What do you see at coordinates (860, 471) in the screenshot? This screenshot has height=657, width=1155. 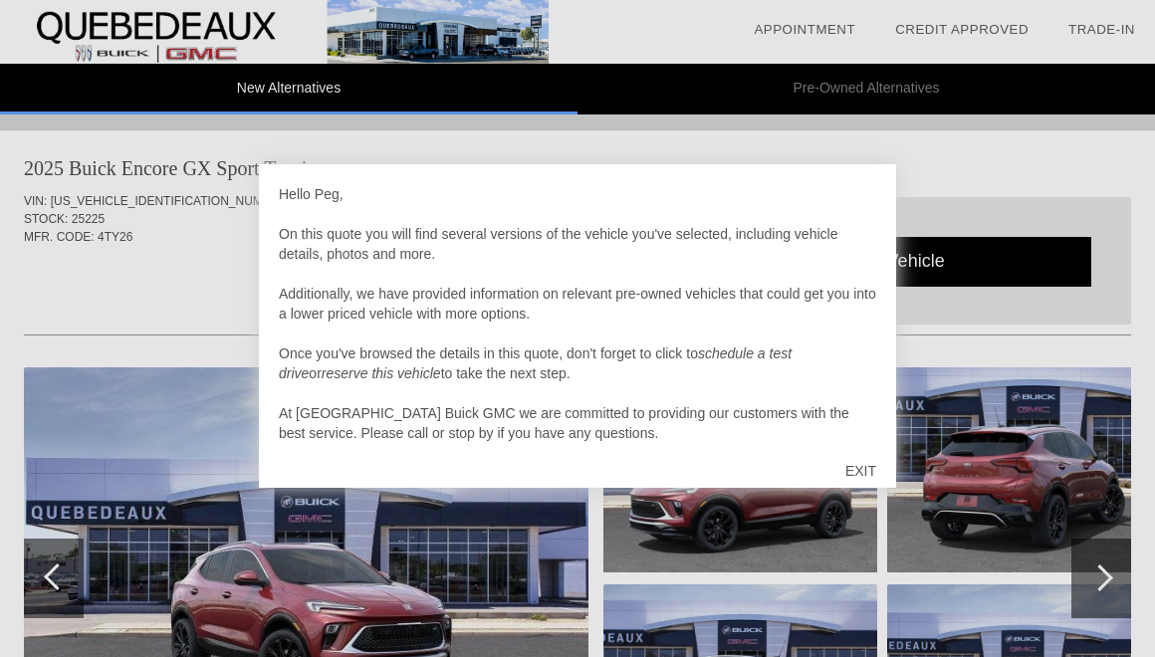 I see `div: EXIT` at bounding box center [860, 471].